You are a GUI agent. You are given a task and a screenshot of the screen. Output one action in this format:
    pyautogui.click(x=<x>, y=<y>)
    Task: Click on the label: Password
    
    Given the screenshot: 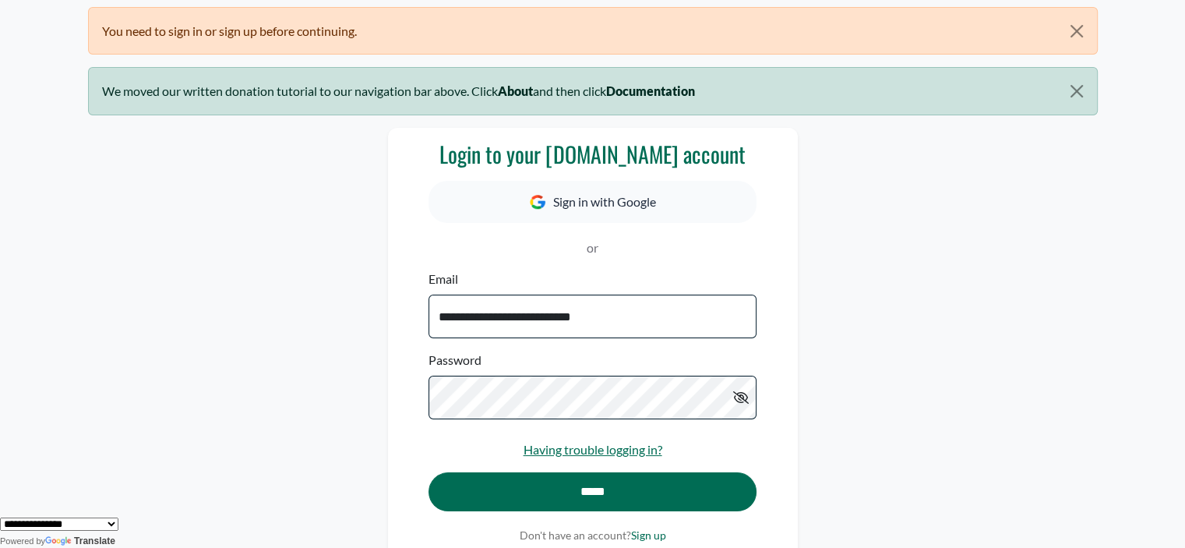 What is the action you would take?
    pyautogui.click(x=455, y=360)
    